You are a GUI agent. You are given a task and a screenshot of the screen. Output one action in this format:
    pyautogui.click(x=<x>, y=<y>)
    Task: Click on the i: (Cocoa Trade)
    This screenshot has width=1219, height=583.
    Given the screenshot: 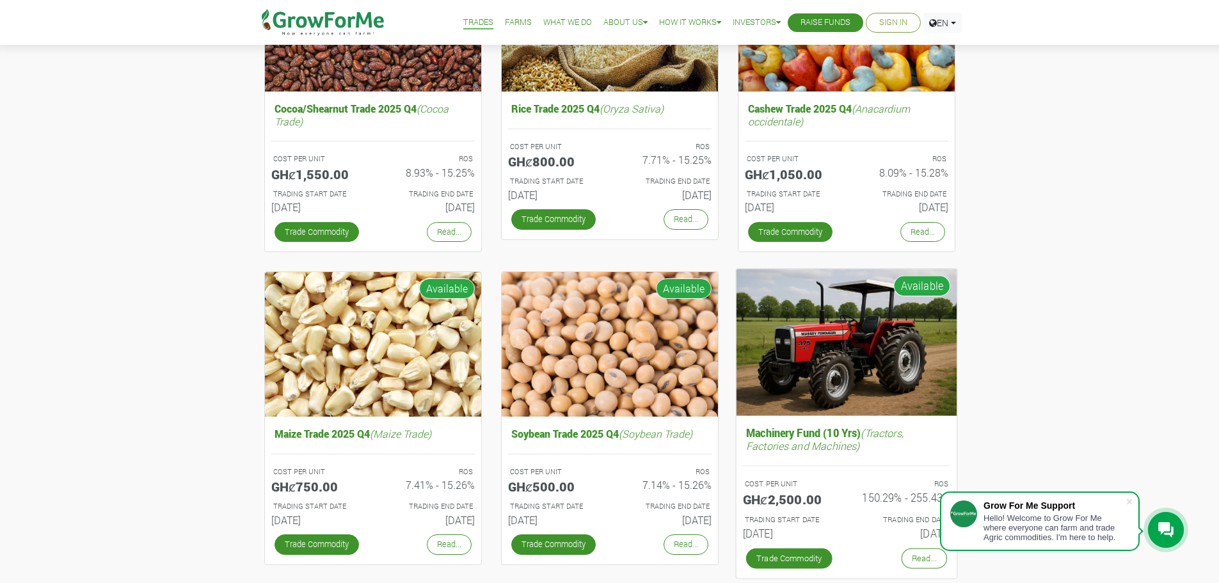 What is the action you would take?
    pyautogui.click(x=362, y=115)
    